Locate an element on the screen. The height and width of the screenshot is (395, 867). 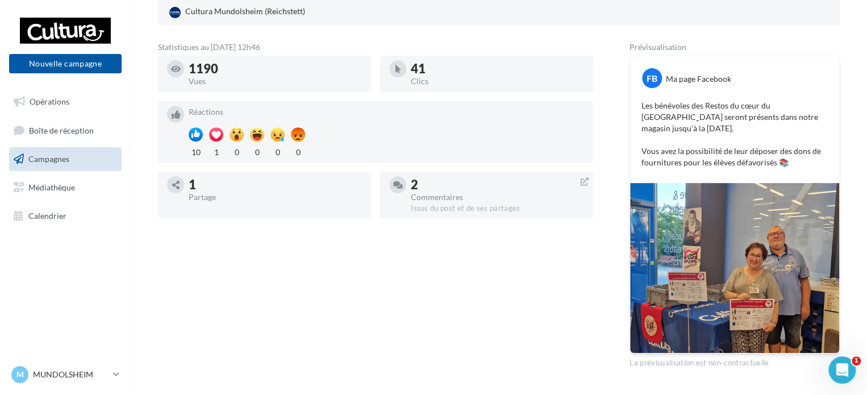
span: 1 is located at coordinates (856, 361).